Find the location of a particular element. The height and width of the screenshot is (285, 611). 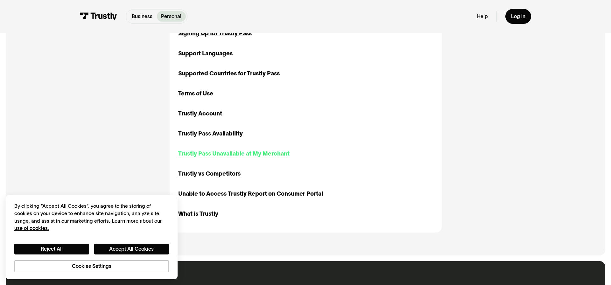

a: Personal is located at coordinates (171, 16).